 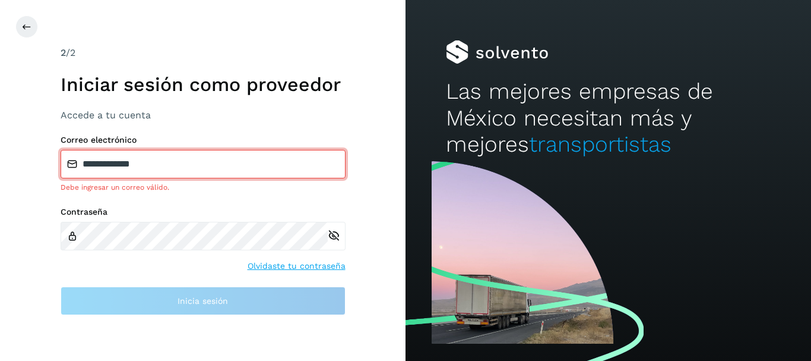 I want to click on div: /2, so click(x=203, y=53).